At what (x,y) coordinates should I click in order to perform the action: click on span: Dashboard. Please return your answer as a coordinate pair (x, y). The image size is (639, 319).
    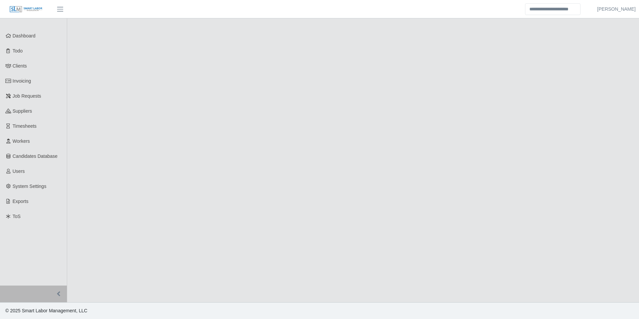
    Looking at the image, I should click on (24, 36).